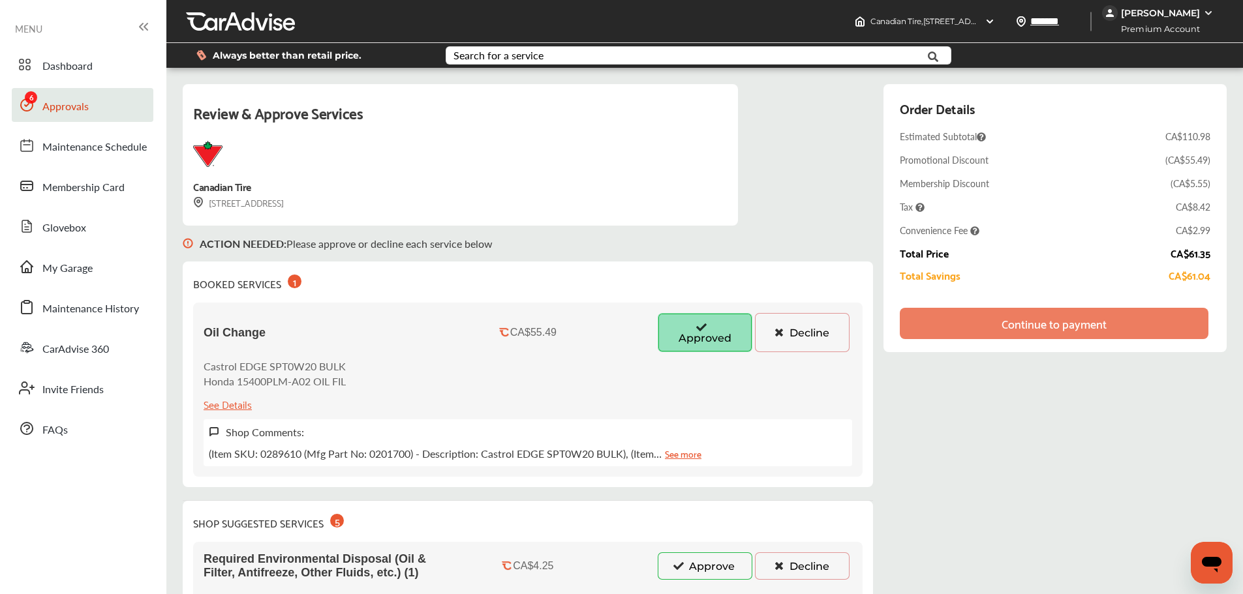  What do you see at coordinates (91, 309) in the screenshot?
I see `span: Maintenance History` at bounding box center [91, 309].